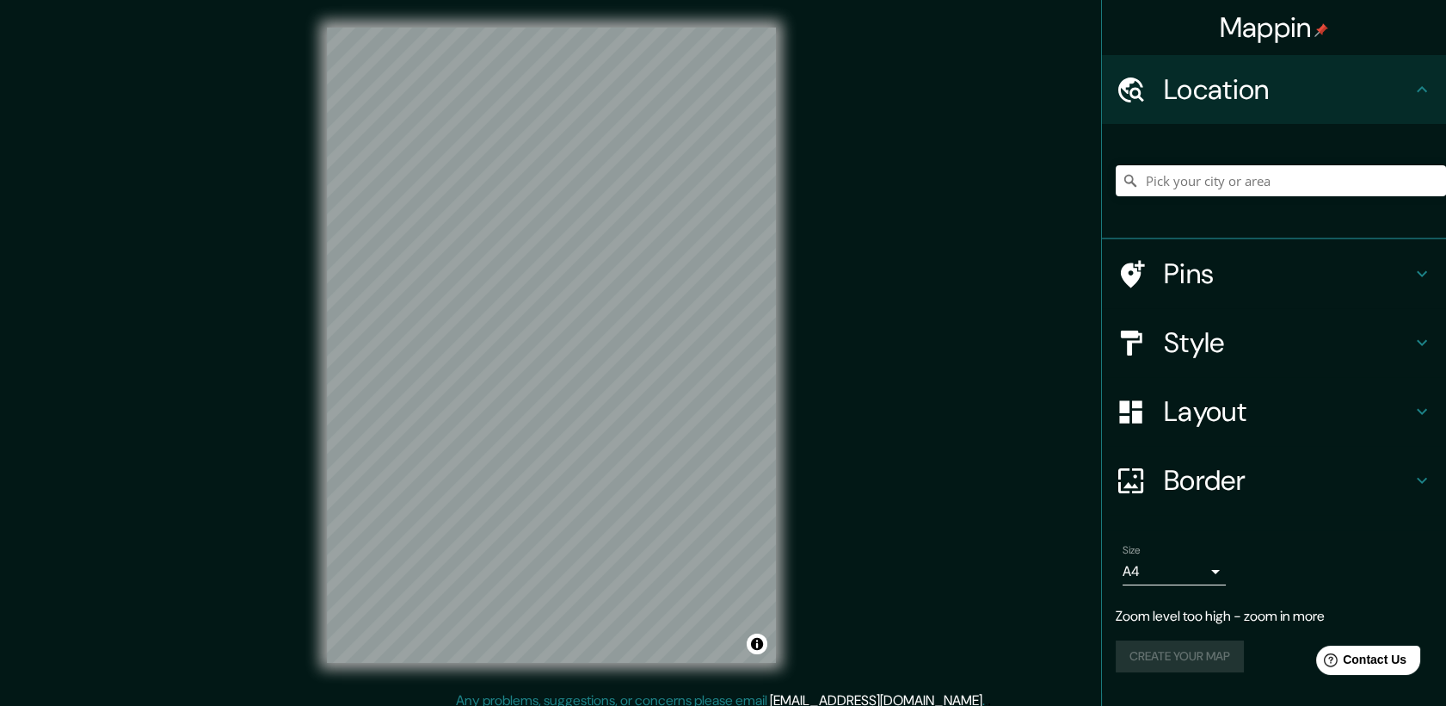 Image resolution: width=1446 pixels, height=706 pixels. Describe the element at coordinates (1132, 550) in the screenshot. I see `label: Size` at that location.